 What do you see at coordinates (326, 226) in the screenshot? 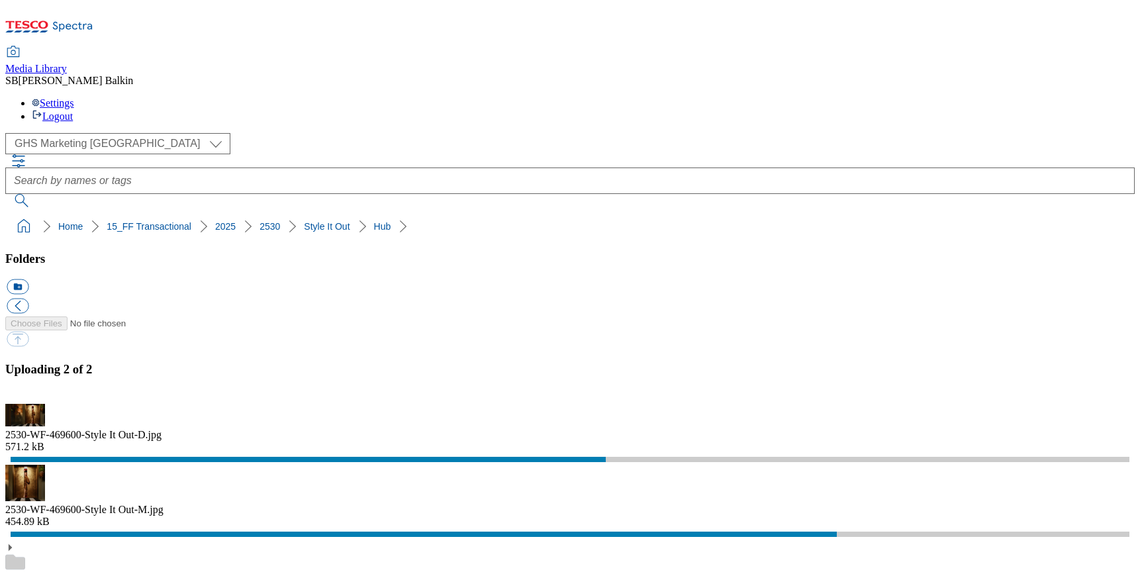
I see `a: Style It Out` at bounding box center [326, 226].